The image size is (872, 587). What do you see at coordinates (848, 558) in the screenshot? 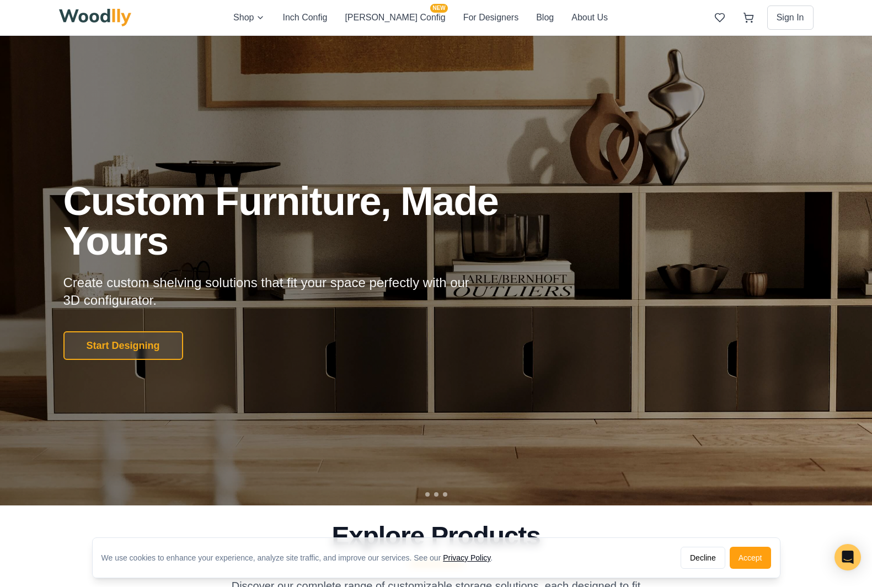
I see `div: Open Intercom Messenger` at bounding box center [848, 558].